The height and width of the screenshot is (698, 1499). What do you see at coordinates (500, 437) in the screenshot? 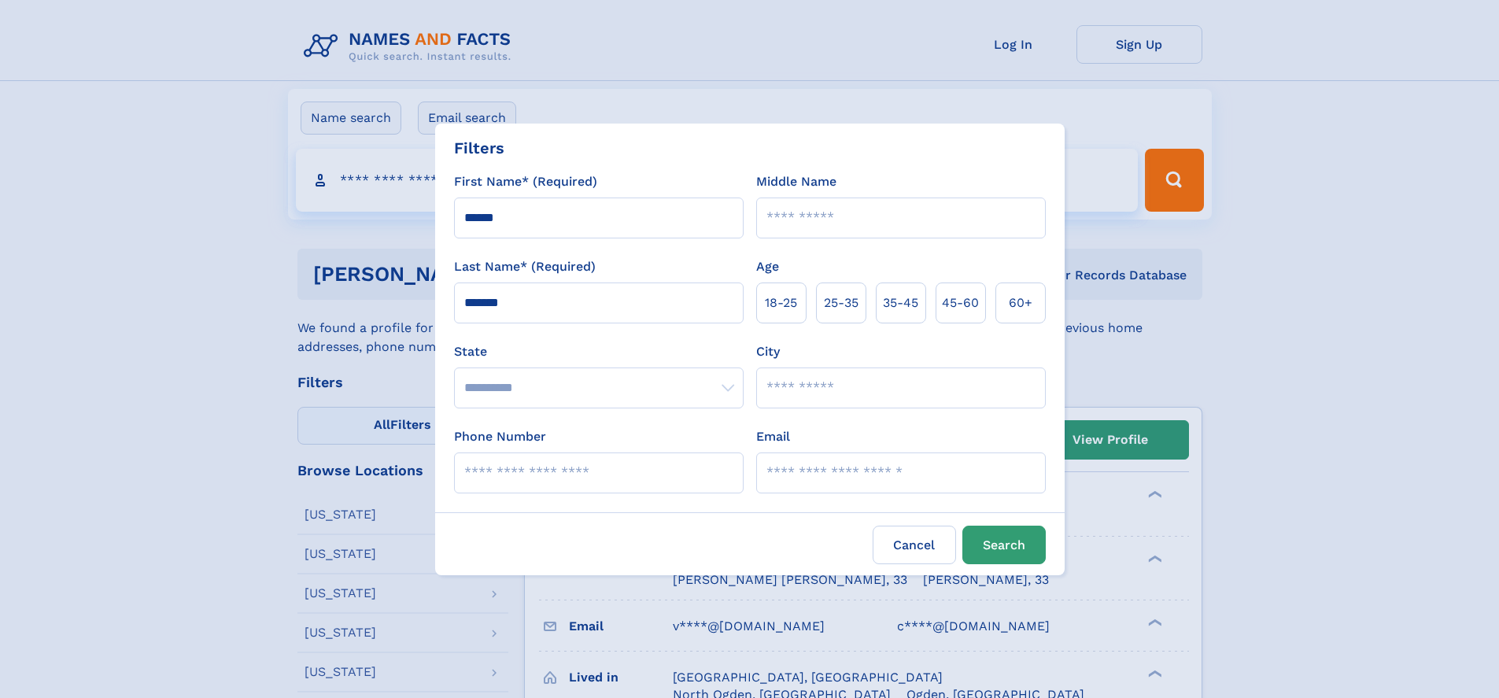
I see `label: Phone Number` at bounding box center [500, 437].